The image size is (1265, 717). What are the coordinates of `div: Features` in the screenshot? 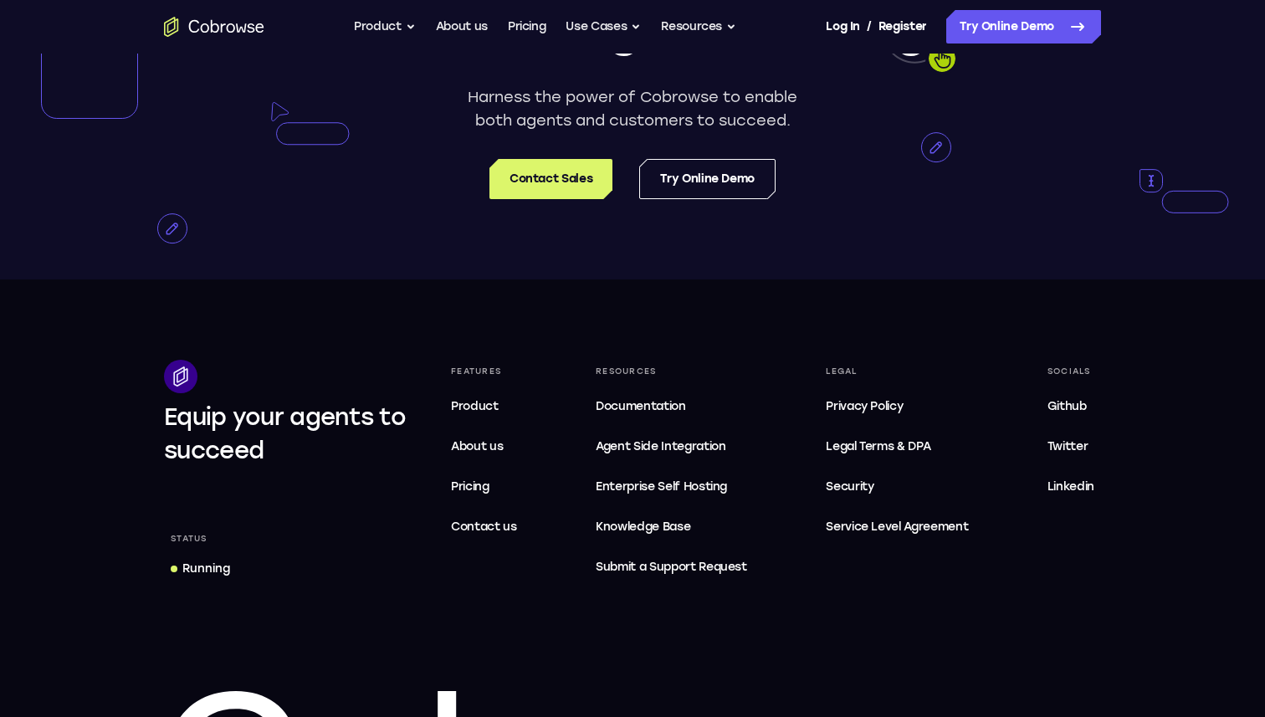 It's located at (483, 371).